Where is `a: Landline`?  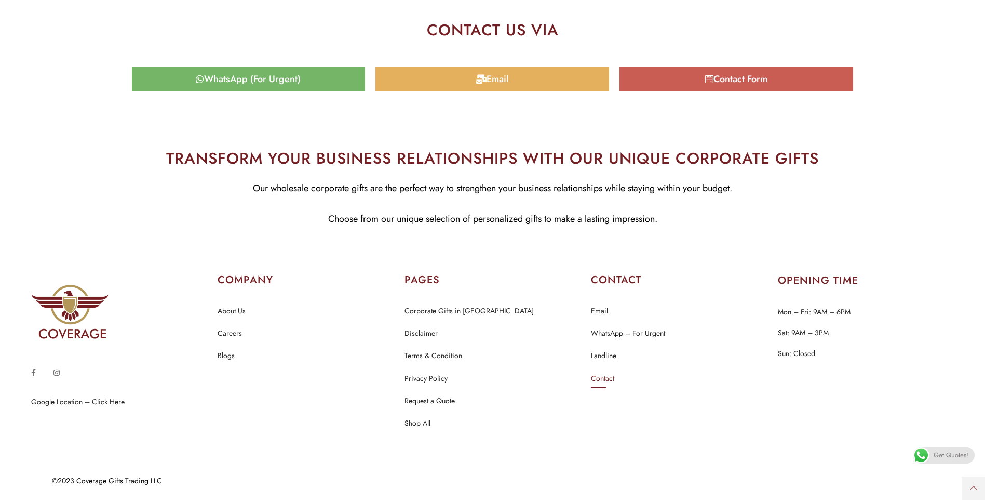 a: Landline is located at coordinates (604, 356).